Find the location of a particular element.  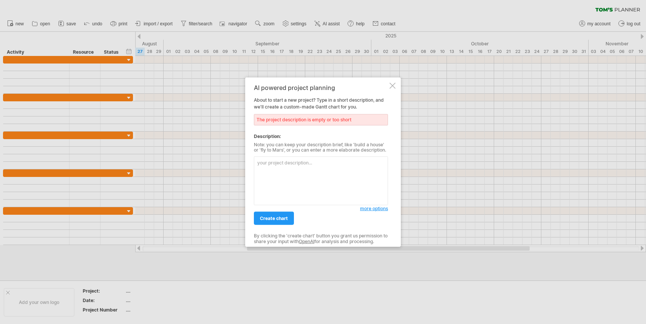

a: OpenAI is located at coordinates (306, 241).